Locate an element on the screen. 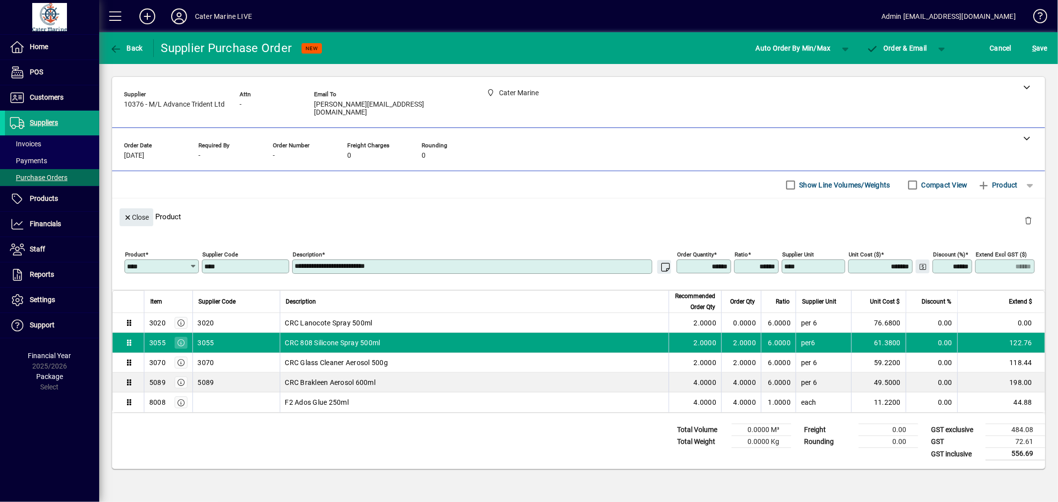  td: GST exclusive is located at coordinates (956, 430).